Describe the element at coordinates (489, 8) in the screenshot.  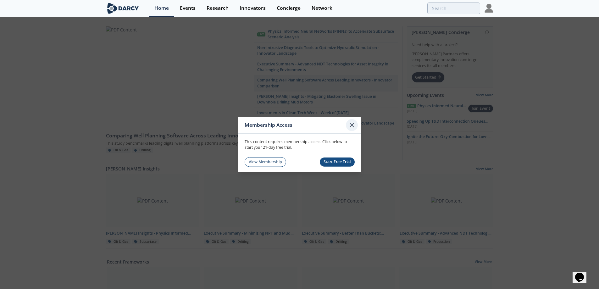
I see `img: Profile` at that location.